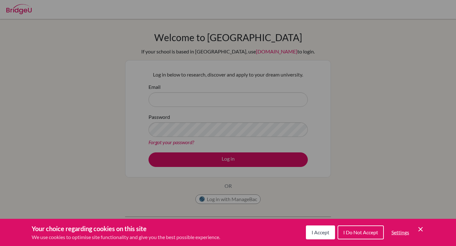 The image size is (456, 246). Describe the element at coordinates (321, 233) in the screenshot. I see `span: I Accept` at that location.